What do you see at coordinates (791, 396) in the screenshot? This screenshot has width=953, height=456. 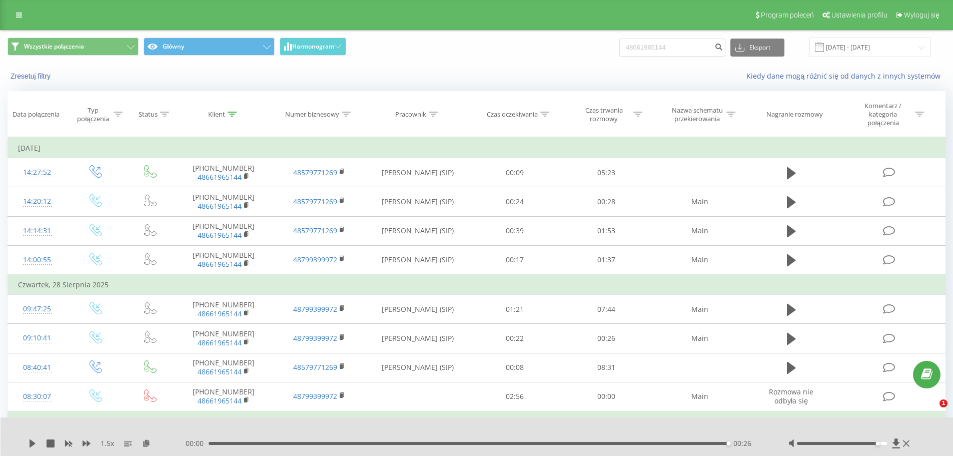 I see `span: Rozmowa nie odbyła się` at bounding box center [791, 396].